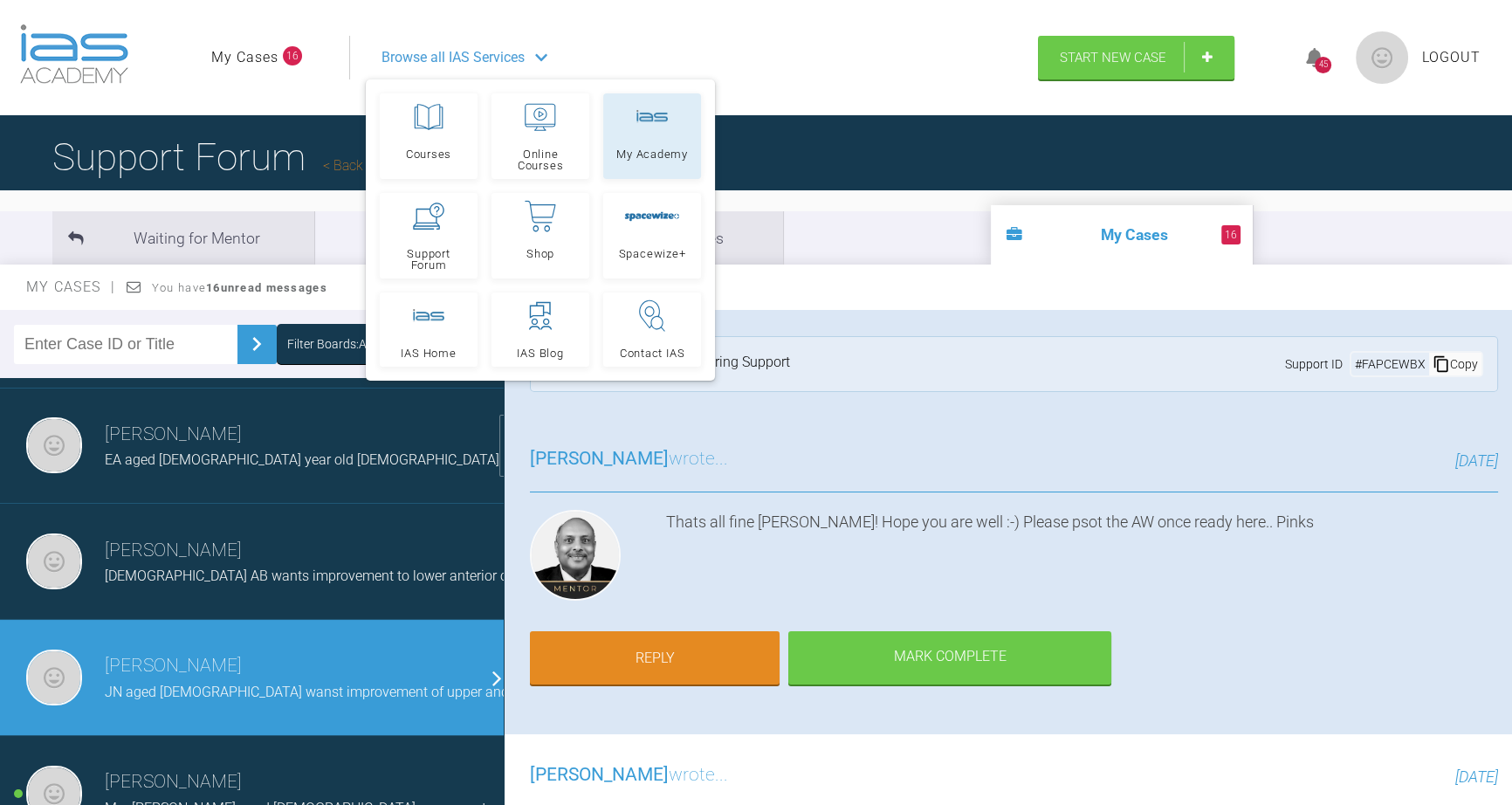  What do you see at coordinates (245, 58) in the screenshot?
I see `a: My Cases` at bounding box center [245, 58].